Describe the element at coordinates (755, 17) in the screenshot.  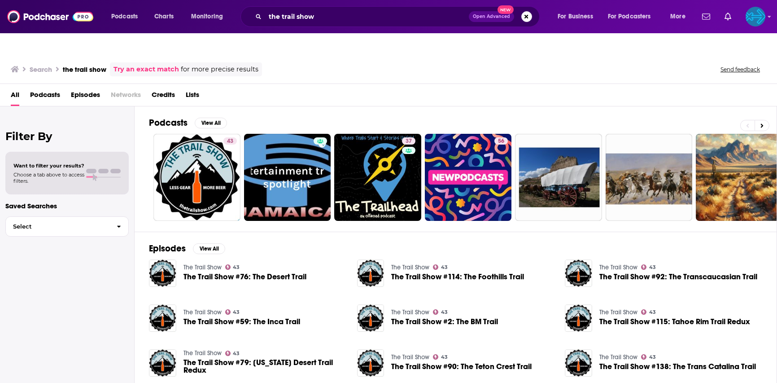
I see `span: Logged in as backbonemedia` at that location.